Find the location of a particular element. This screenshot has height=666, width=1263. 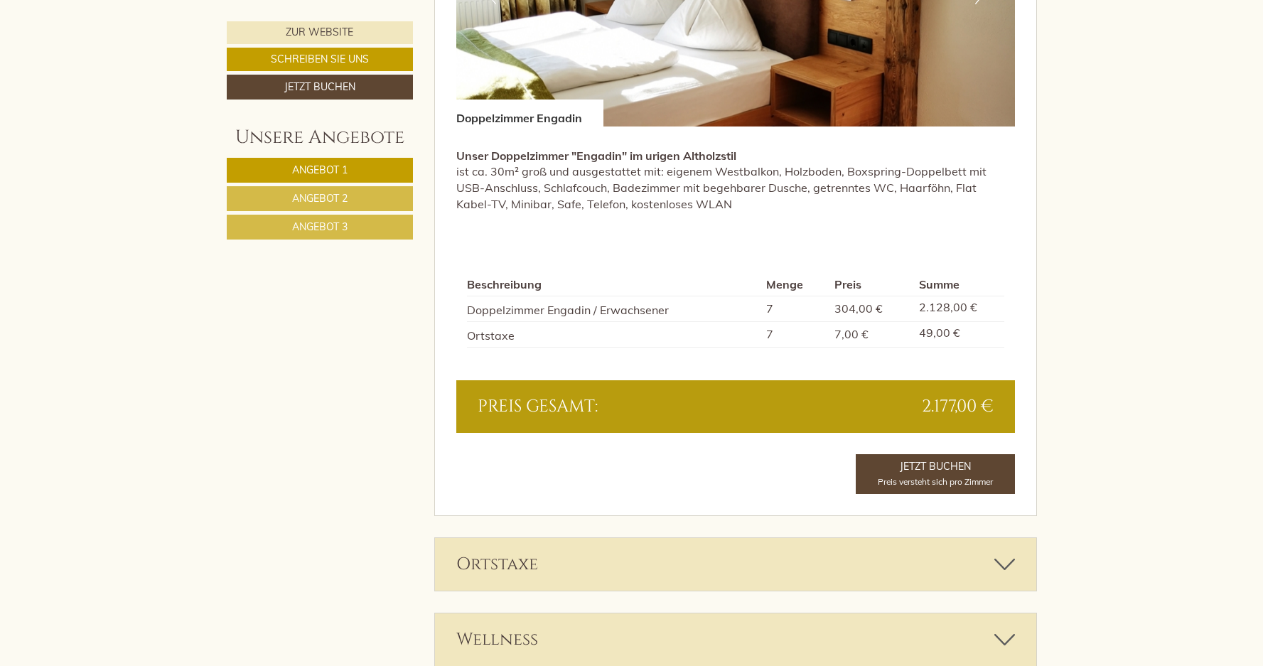

td: Ortstaxe is located at coordinates (614, 334).